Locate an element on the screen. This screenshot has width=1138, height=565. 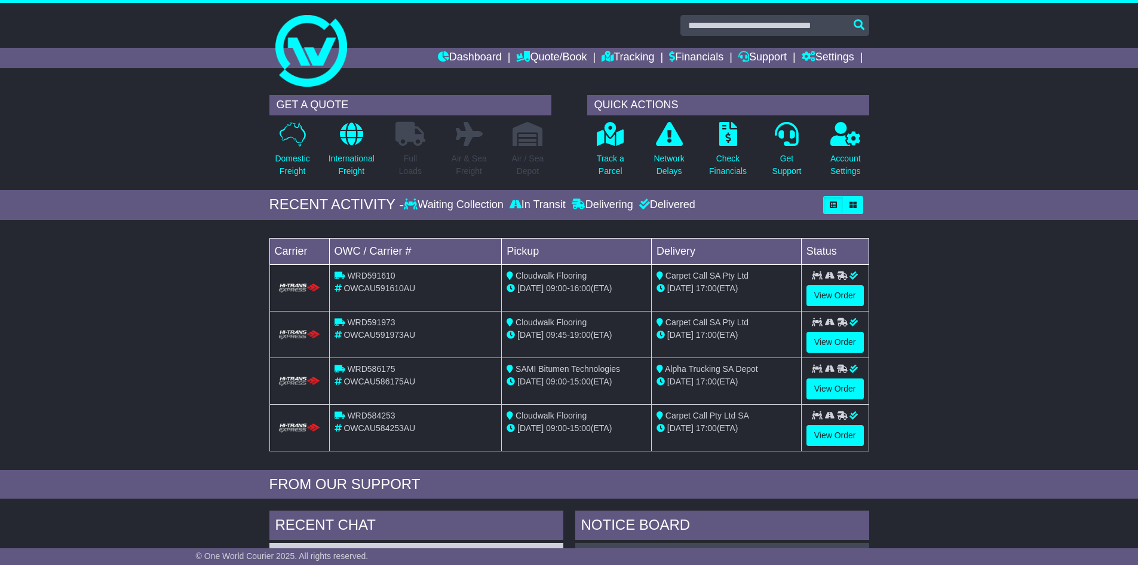
p: Domestic Freight is located at coordinates (292, 165).